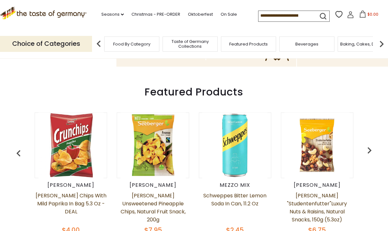  What do you see at coordinates (156, 14) in the screenshot?
I see `a: Christmas - PRE-ORDER` at bounding box center [156, 14].